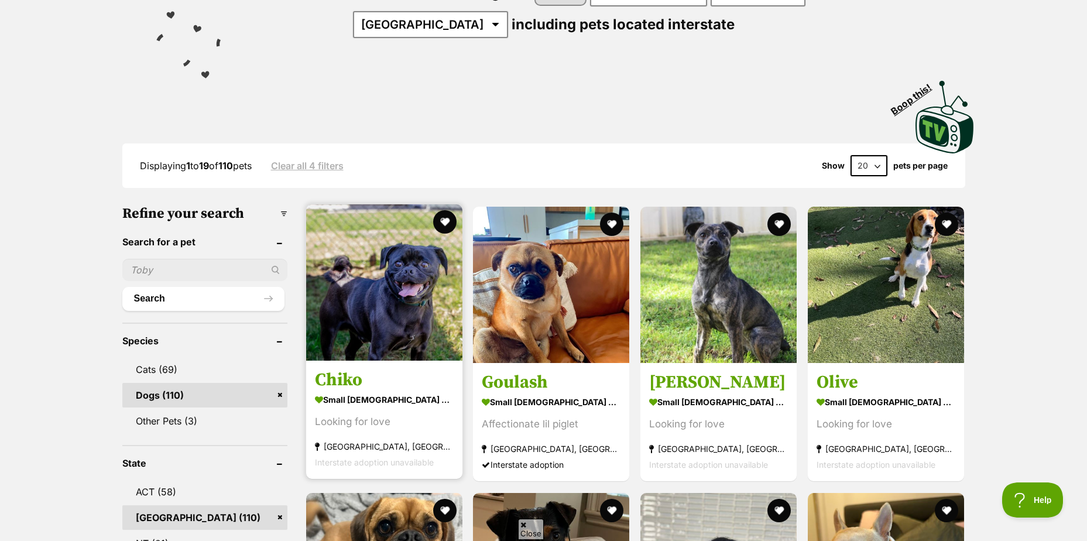  What do you see at coordinates (225, 166) in the screenshot?
I see `strong: 110` at bounding box center [225, 166].